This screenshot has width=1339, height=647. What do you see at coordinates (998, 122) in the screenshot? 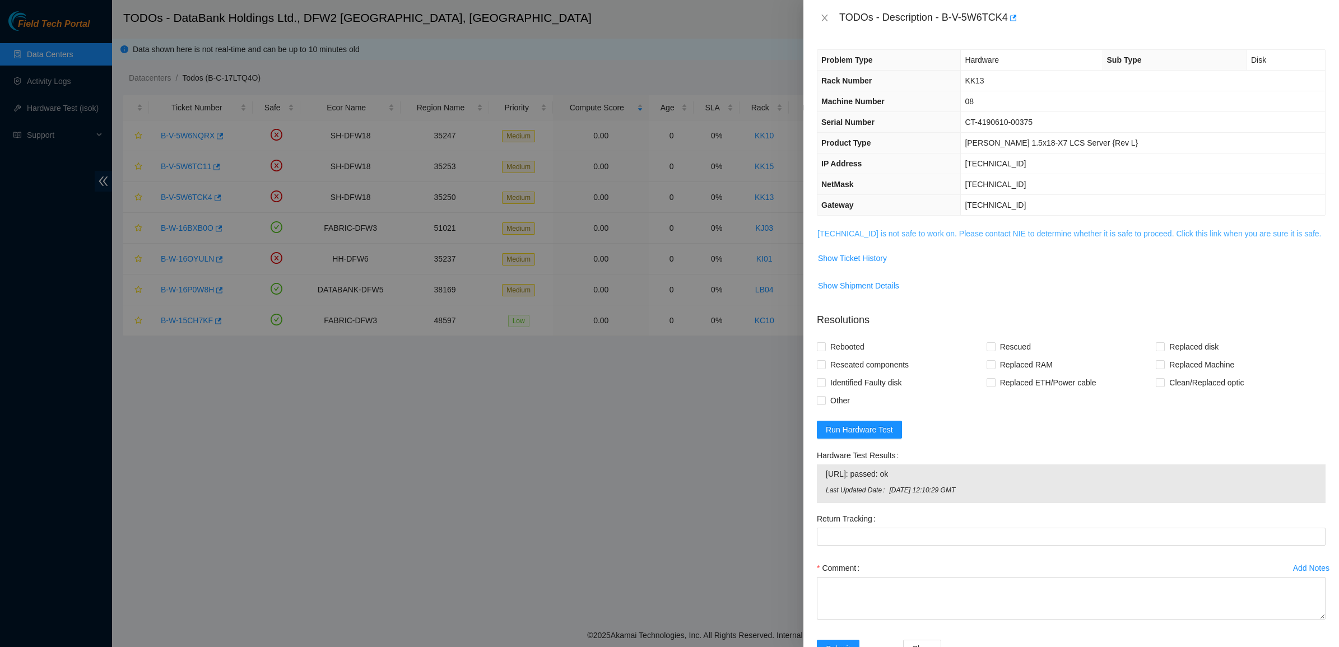
I see `span: CT-4190610-00375` at bounding box center [998, 122].